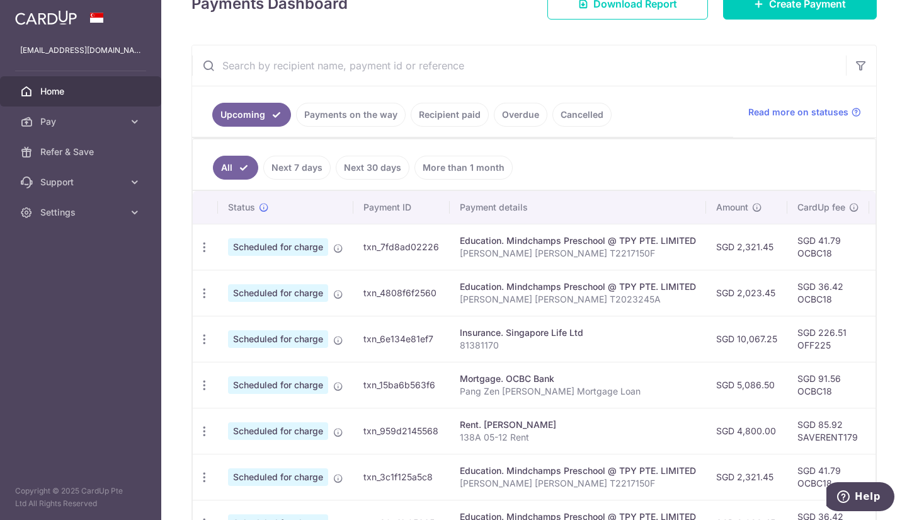  What do you see at coordinates (82, 122) in the screenshot?
I see `span: Pay` at bounding box center [82, 122].